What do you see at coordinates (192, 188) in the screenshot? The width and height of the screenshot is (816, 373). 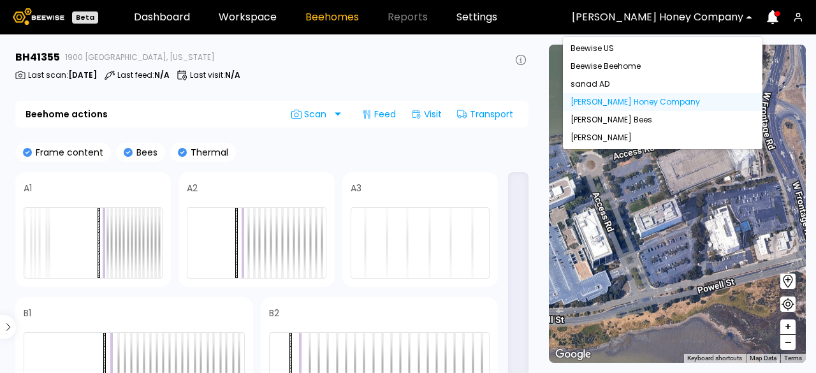 I see `h4: A2` at bounding box center [192, 188].